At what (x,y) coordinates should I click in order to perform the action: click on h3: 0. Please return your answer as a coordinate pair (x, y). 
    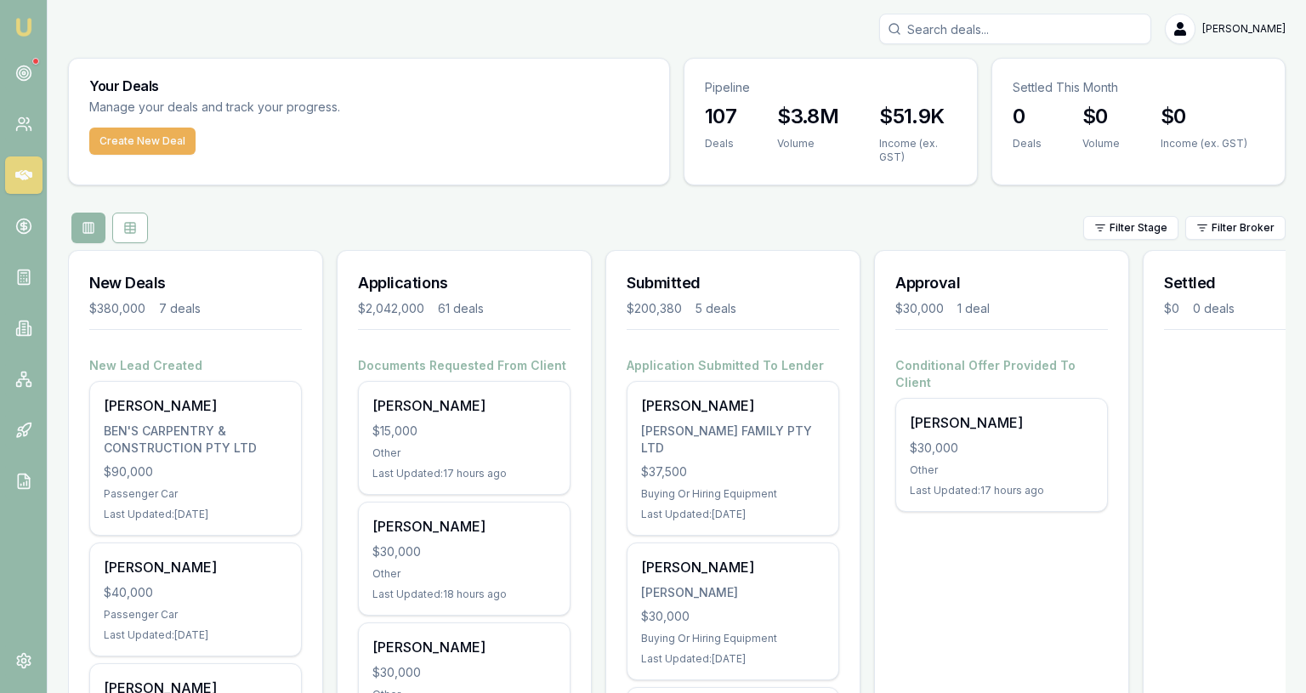
    Looking at the image, I should click on (1027, 116).